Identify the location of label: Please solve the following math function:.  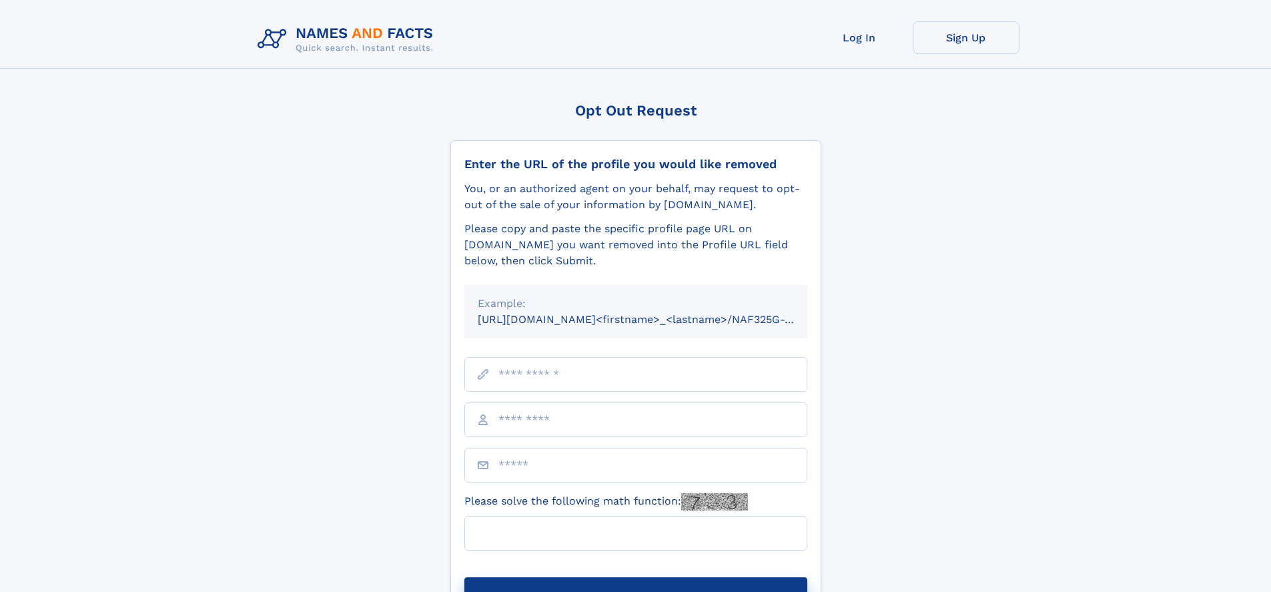
(606, 502).